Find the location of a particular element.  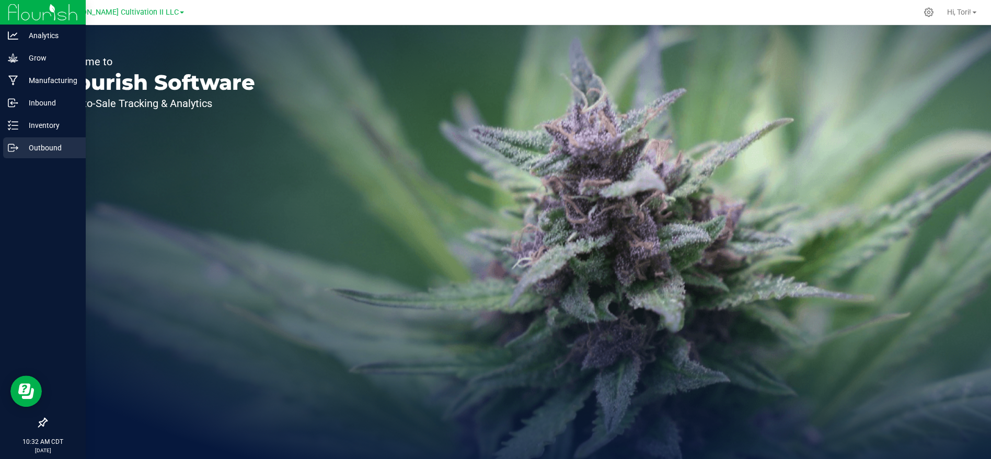

p: Inventory is located at coordinates (50, 125).